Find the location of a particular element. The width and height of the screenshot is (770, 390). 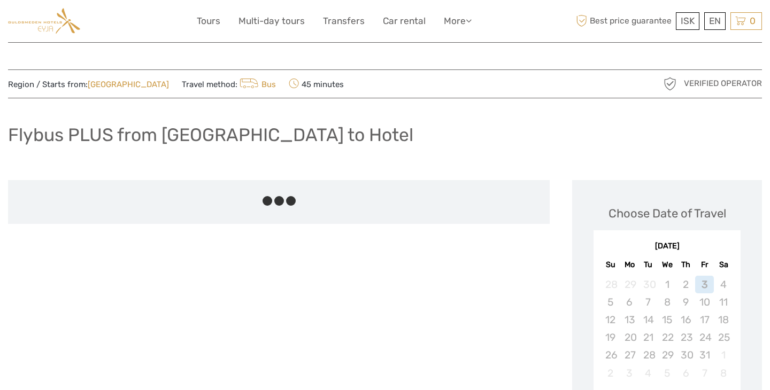

div: Not available Wednesday, November 5th, 2025 is located at coordinates (667, 373).